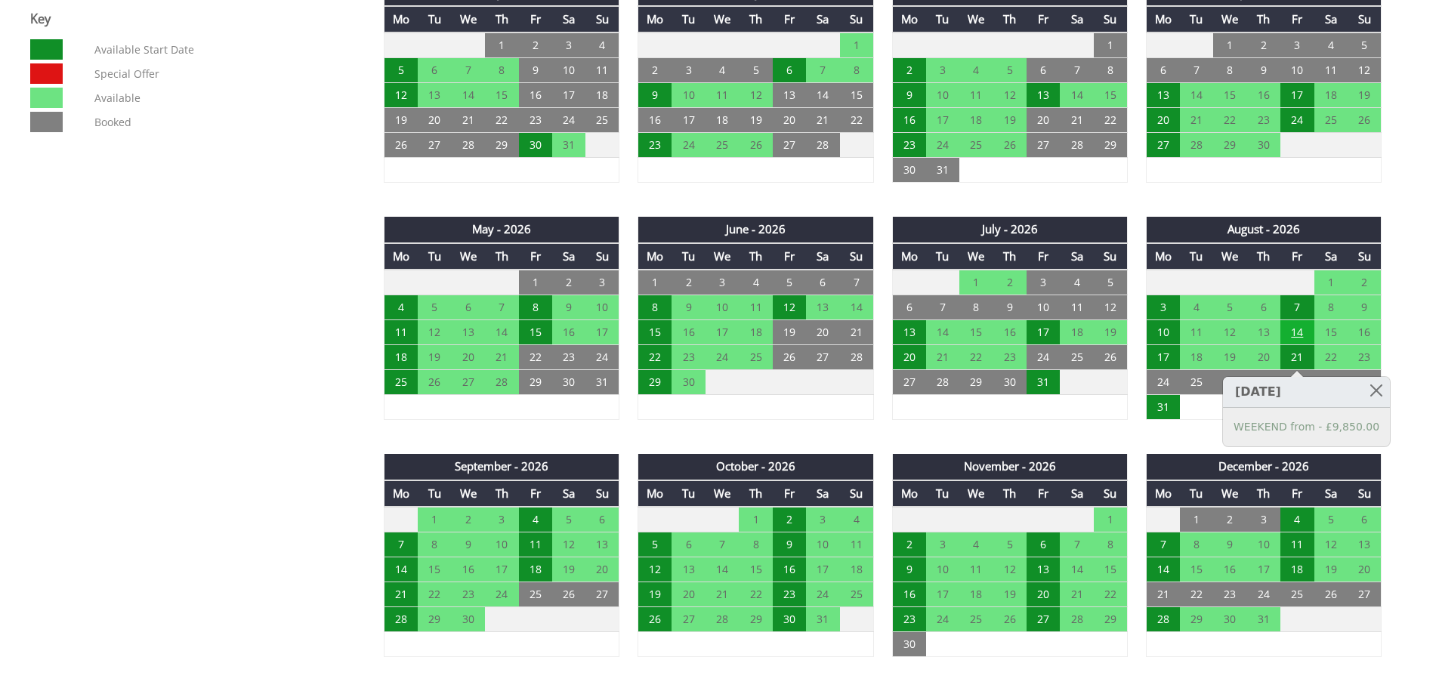 The height and width of the screenshot is (688, 1439). I want to click on td: 31, so click(602, 382).